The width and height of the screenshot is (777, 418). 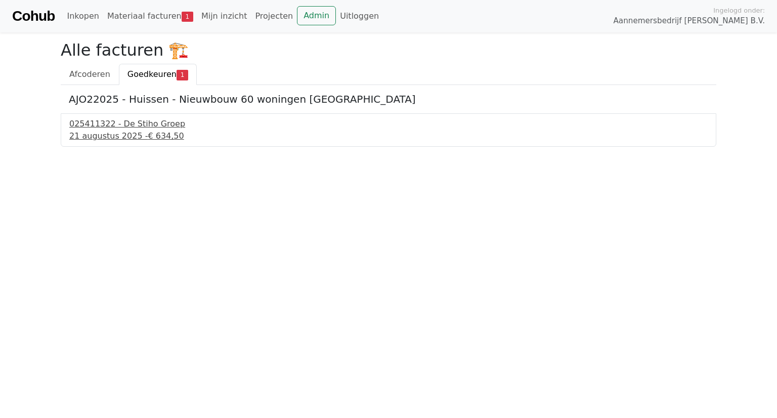 I want to click on a: Uitloggen, so click(x=359, y=16).